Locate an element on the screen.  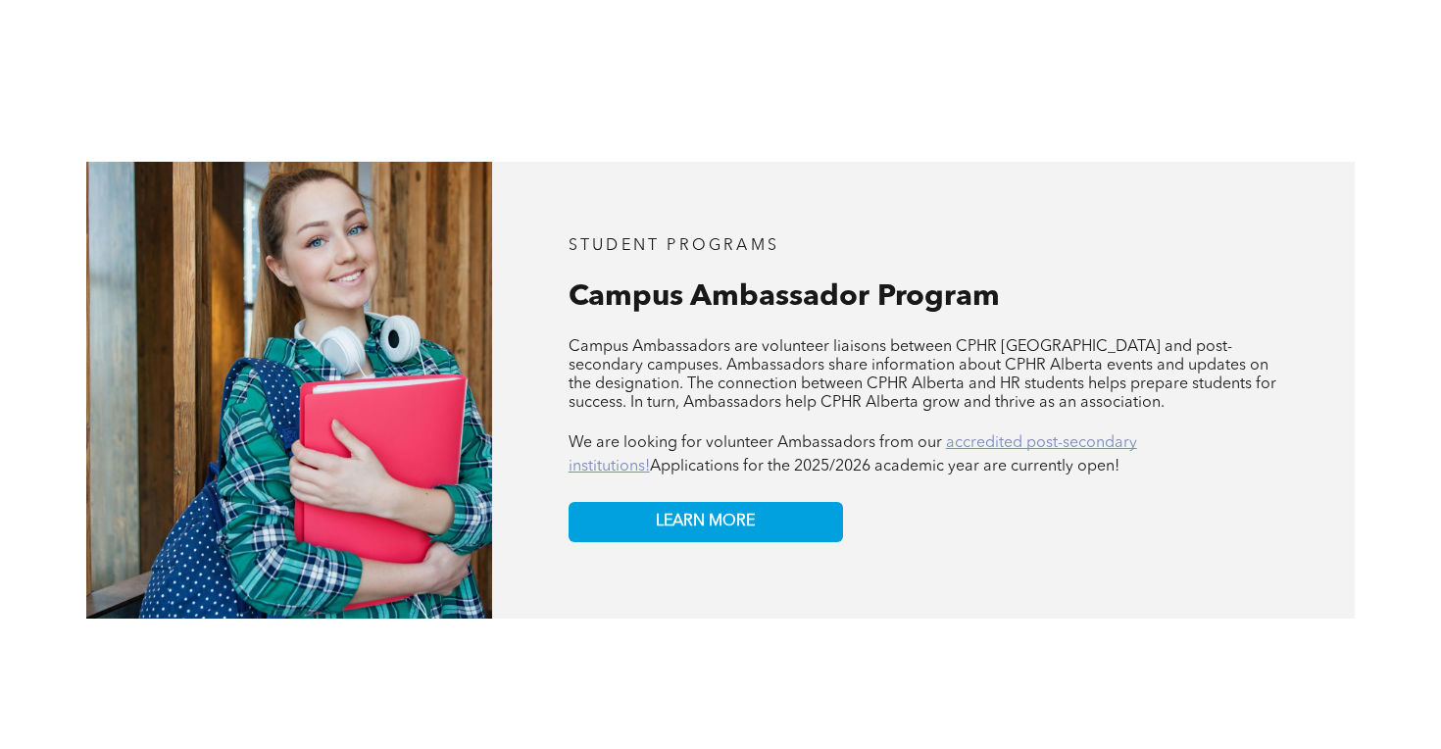
span: We are looking for volunteer Ambassadors from our is located at coordinates (755, 443).